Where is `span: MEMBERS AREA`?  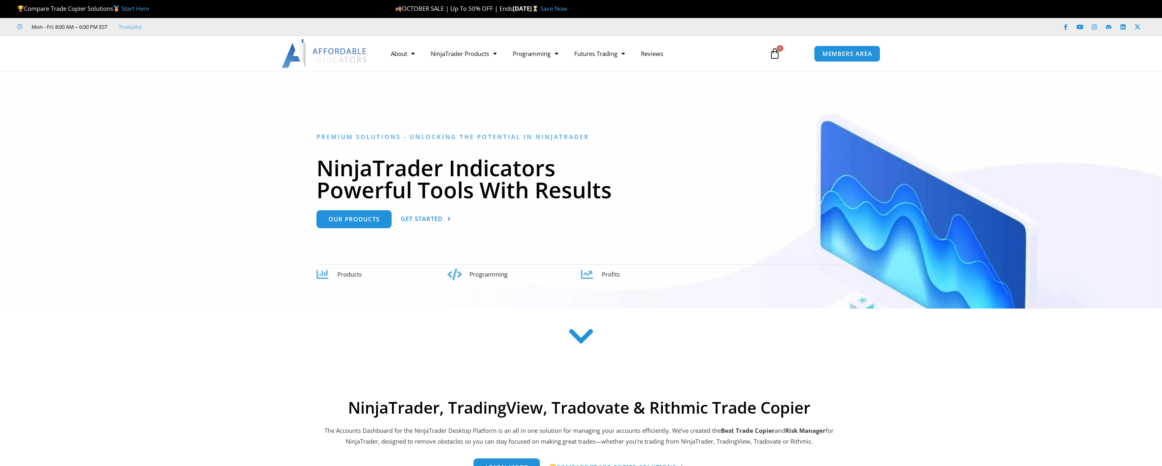 span: MEMBERS AREA is located at coordinates (847, 54).